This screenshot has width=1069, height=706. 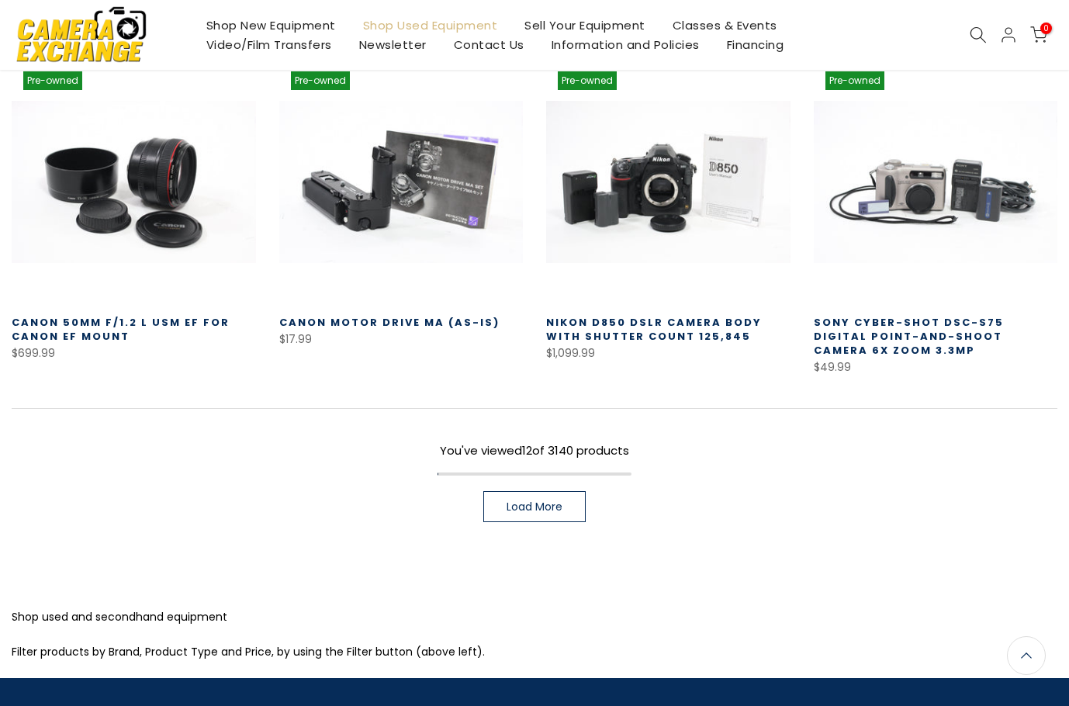 What do you see at coordinates (534, 450) in the screenshot?
I see `span: You've viewed of 3140 products` at bounding box center [534, 450].